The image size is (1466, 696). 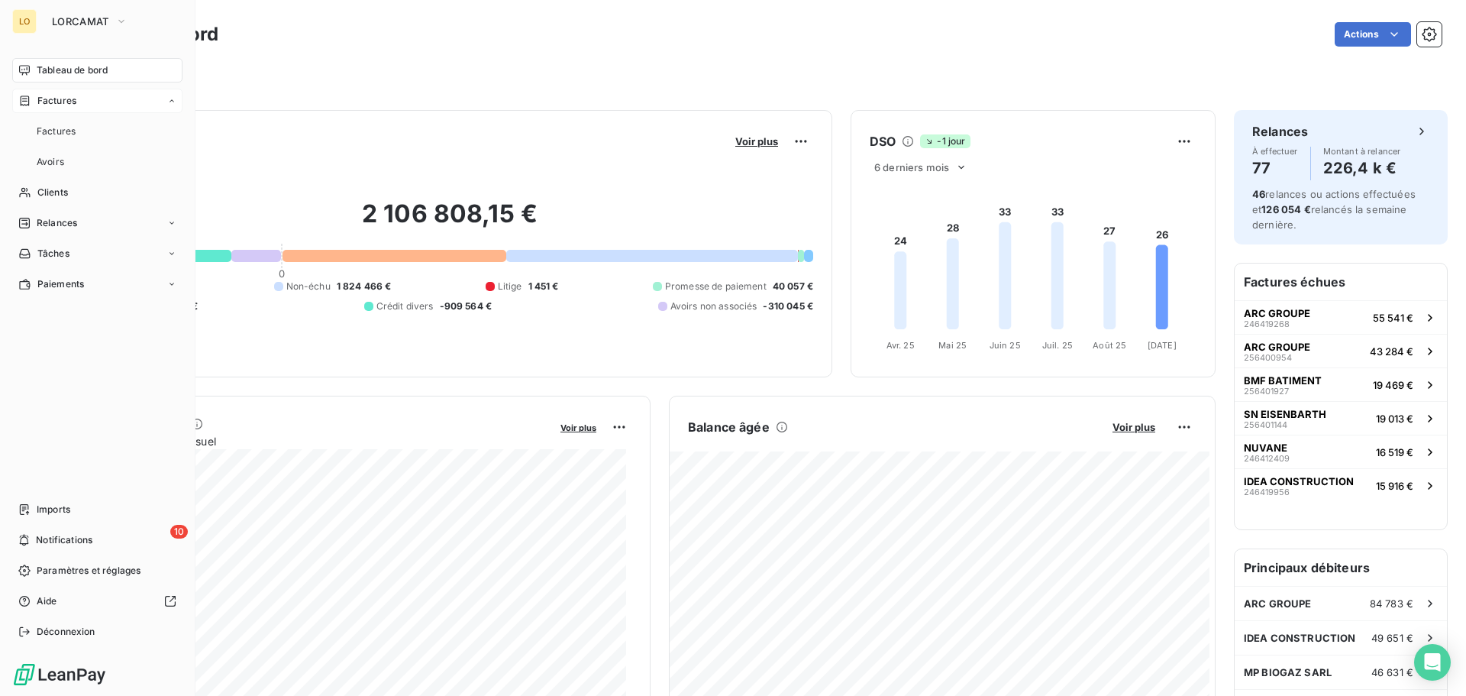 I want to click on span: Non-échu, so click(x=309, y=286).